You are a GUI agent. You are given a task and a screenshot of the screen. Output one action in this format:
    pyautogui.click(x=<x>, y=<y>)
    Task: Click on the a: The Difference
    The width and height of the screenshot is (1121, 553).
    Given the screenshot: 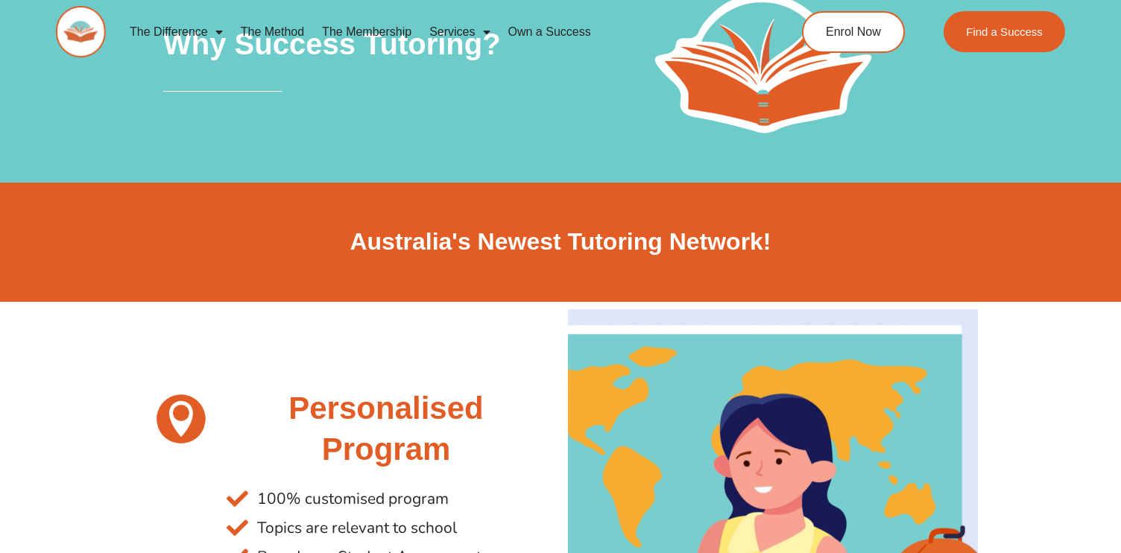 What is the action you would take?
    pyautogui.click(x=176, y=32)
    